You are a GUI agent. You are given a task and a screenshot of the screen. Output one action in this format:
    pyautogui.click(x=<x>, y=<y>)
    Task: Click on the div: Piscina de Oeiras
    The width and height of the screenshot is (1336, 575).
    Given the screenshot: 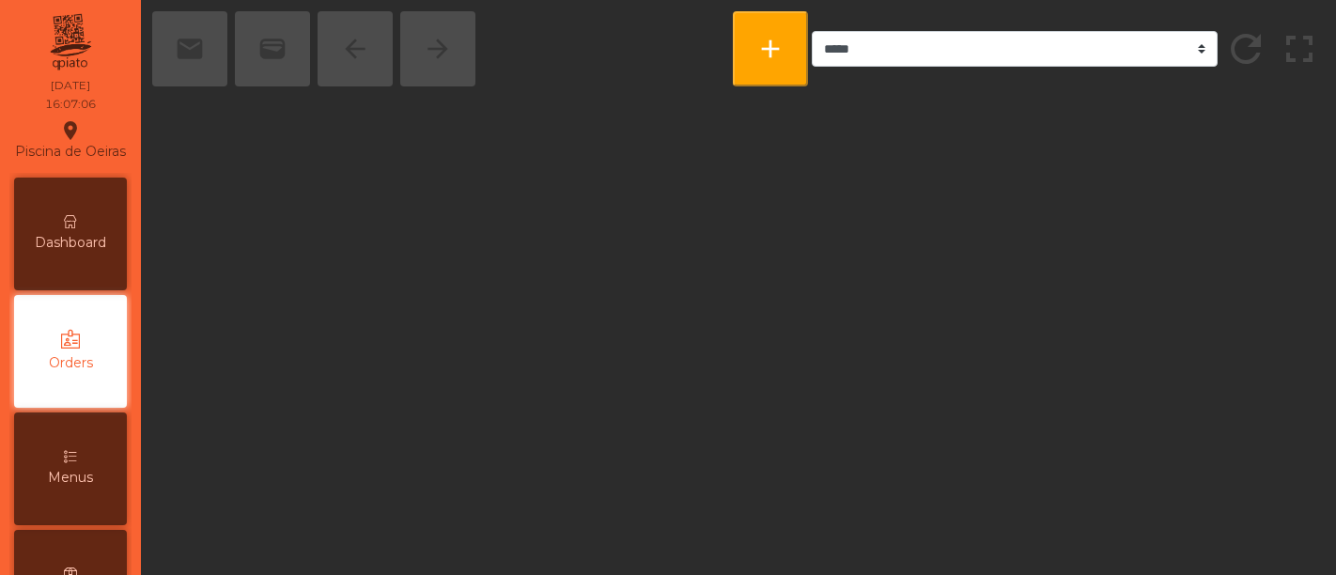 What is the action you would take?
    pyautogui.click(x=70, y=140)
    